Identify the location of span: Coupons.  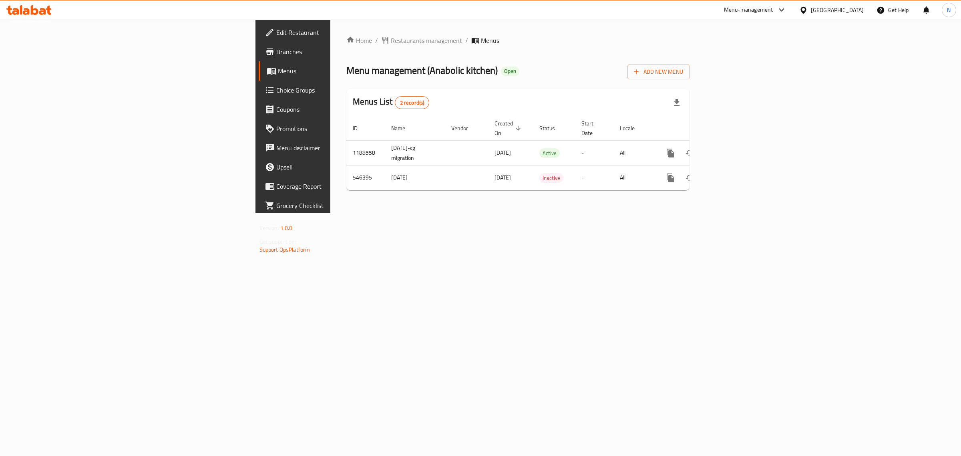
(343, 109).